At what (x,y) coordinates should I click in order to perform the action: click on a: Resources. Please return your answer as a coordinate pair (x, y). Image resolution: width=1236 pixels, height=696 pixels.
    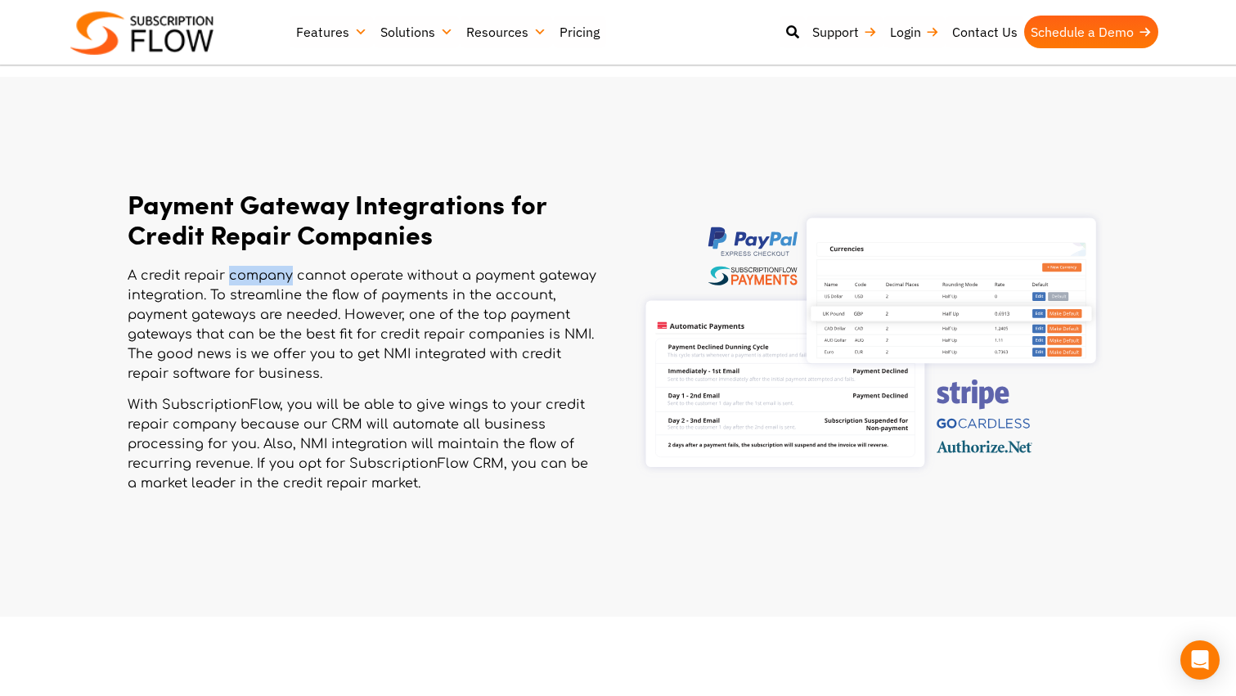
    Looking at the image, I should click on (506, 32).